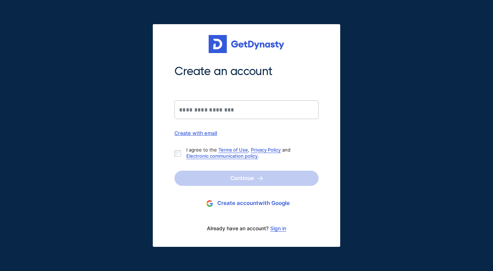 This screenshot has width=493, height=271. Describe the element at coordinates (222, 156) in the screenshot. I see `a: Electronic communication policy` at that location.